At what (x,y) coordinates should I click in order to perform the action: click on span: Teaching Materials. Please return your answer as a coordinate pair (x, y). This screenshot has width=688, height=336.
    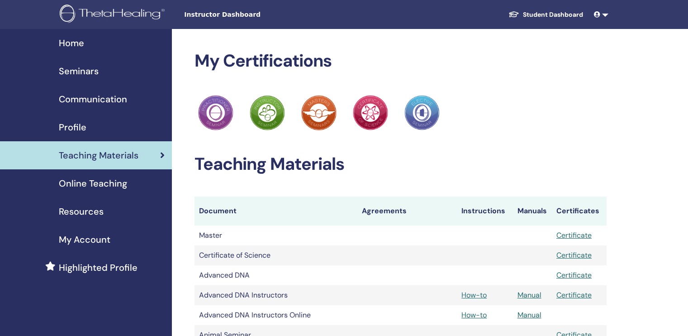
    Looking at the image, I should click on (99, 155).